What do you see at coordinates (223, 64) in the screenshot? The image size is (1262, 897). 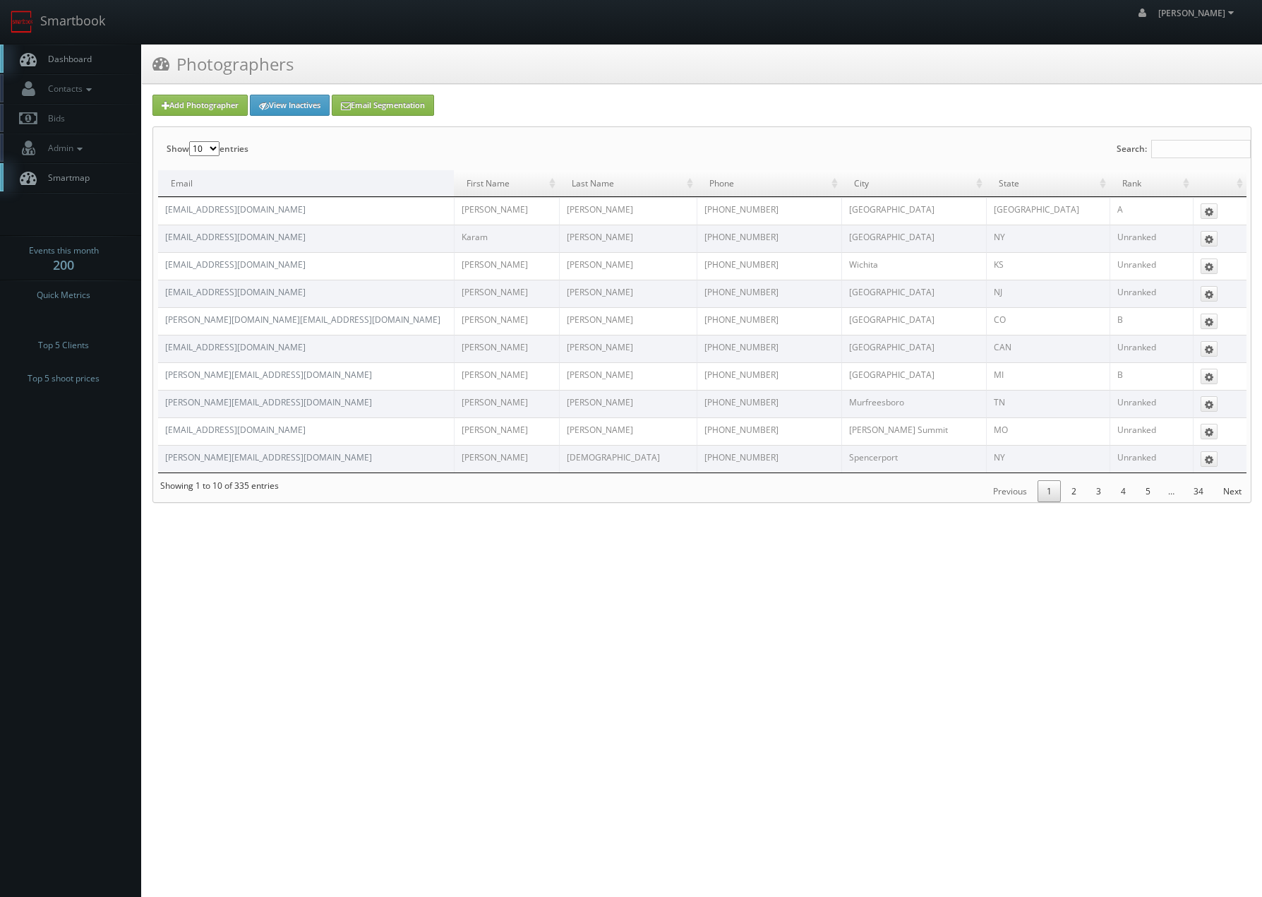 I see `h3: Photographers` at bounding box center [223, 64].